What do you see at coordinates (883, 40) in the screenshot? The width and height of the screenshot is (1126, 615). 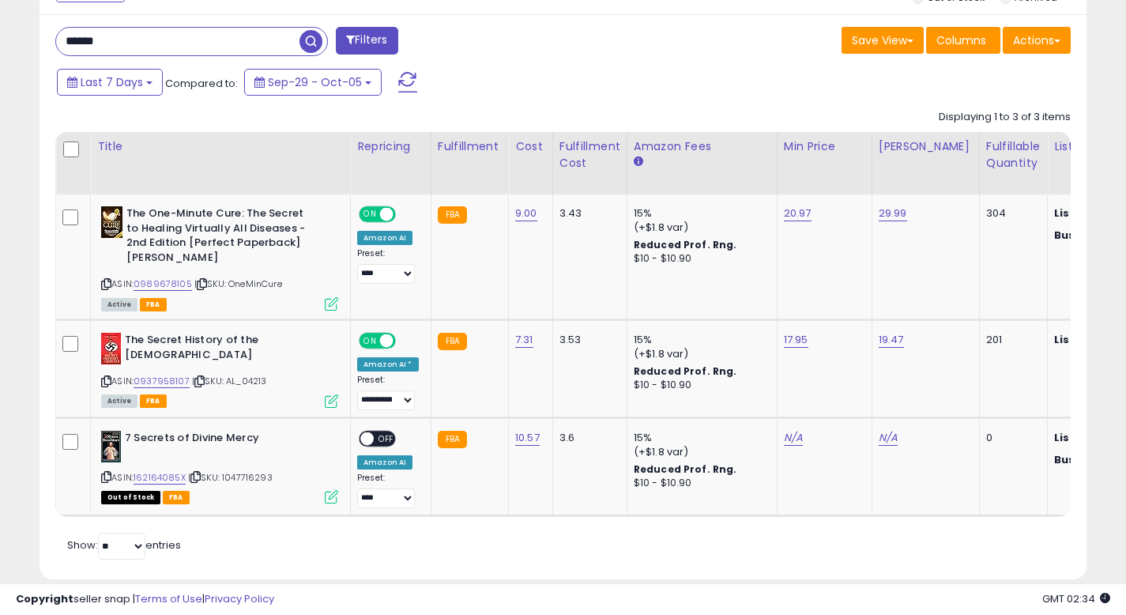 I see `button: Save View` at bounding box center [883, 40].